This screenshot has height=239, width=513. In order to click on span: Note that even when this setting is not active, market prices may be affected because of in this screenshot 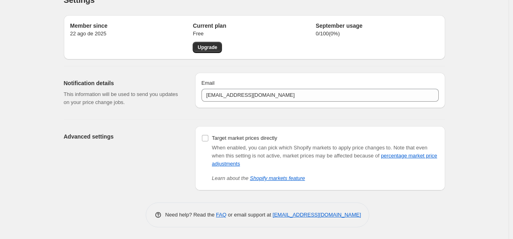, I will do `click(325, 155)`.